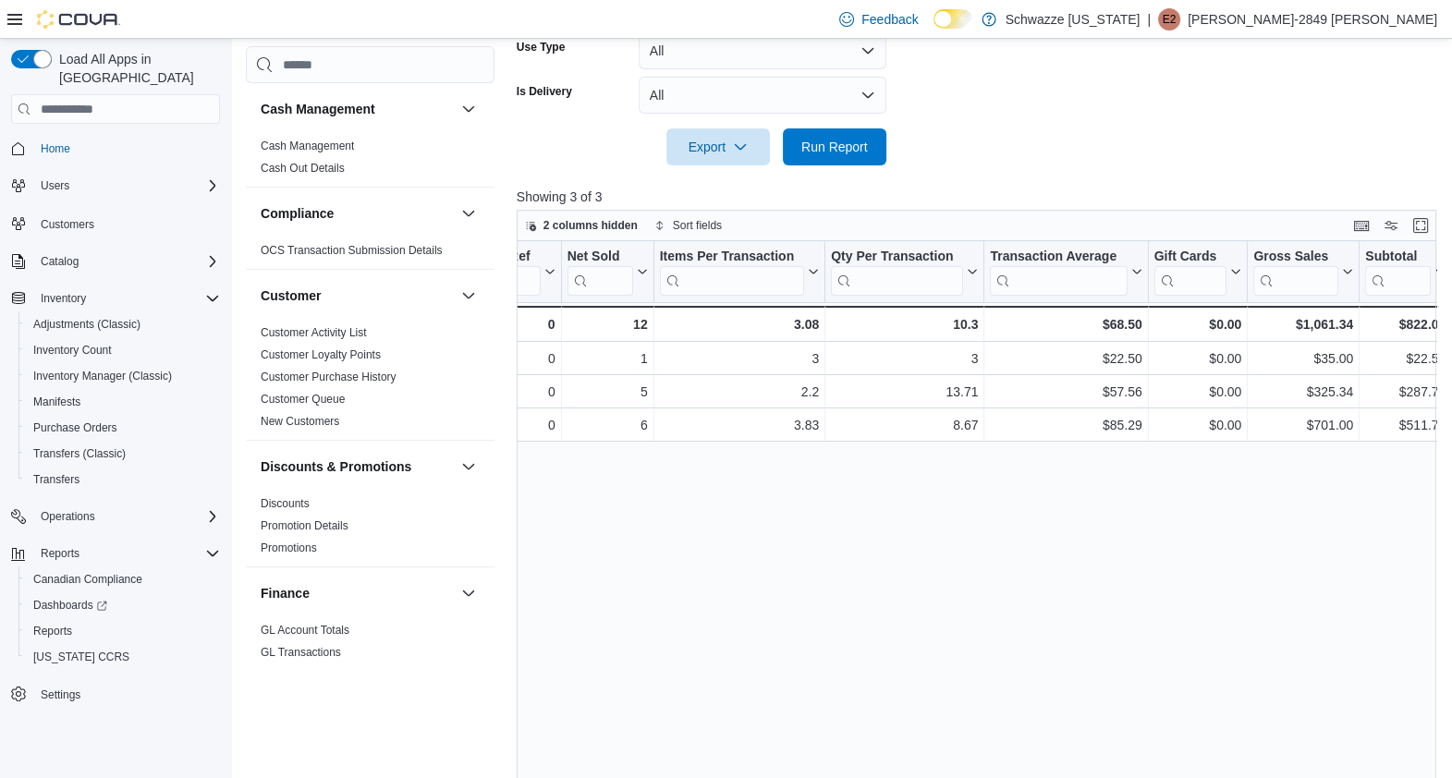  I want to click on a: Customer Queue, so click(302, 399).